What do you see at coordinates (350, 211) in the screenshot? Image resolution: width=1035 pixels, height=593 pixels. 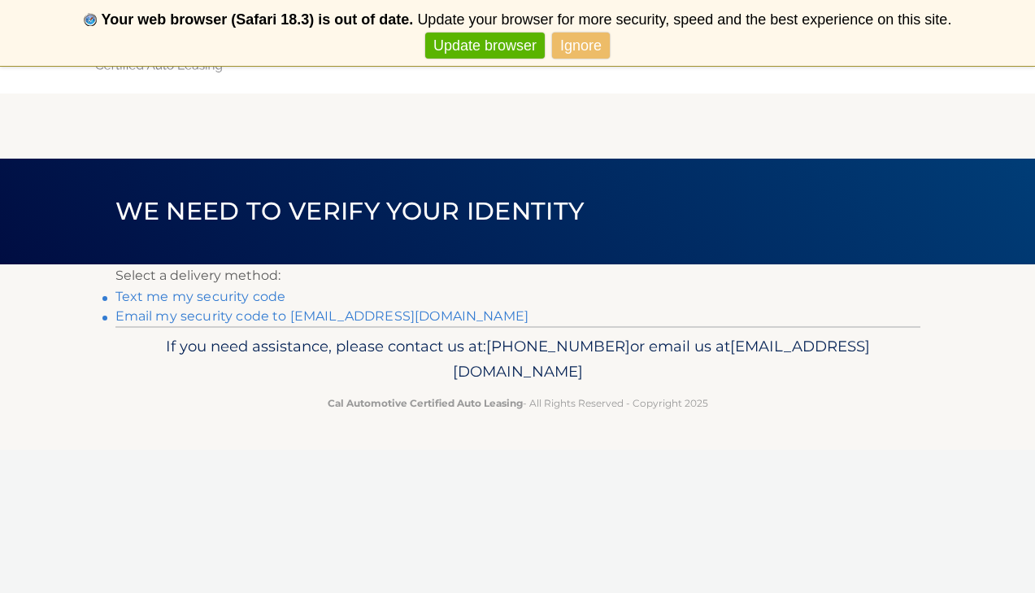 I see `span: We need to verify your identity` at bounding box center [350, 211].